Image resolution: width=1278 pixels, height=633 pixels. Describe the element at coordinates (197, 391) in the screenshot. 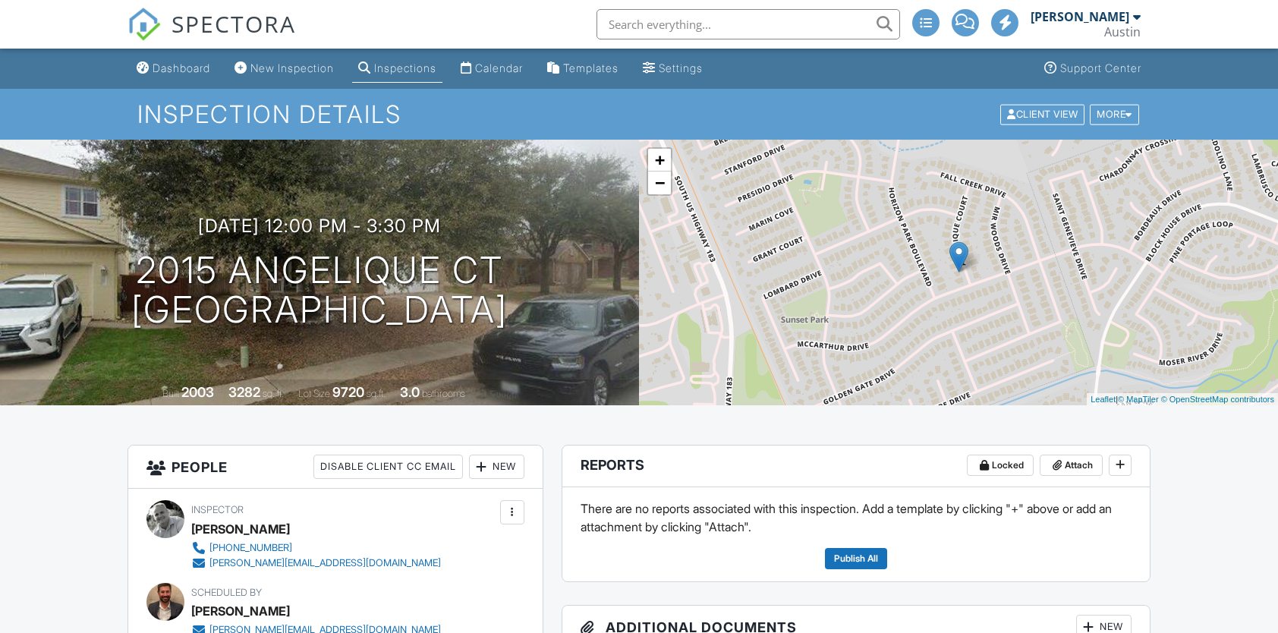

I see `div: 2003` at that location.